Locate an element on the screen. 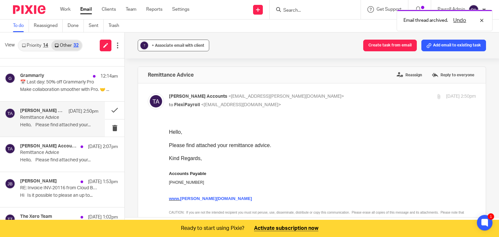 The height and width of the screenshot is (237, 499). p: Email thread archived. is located at coordinates (426, 20).